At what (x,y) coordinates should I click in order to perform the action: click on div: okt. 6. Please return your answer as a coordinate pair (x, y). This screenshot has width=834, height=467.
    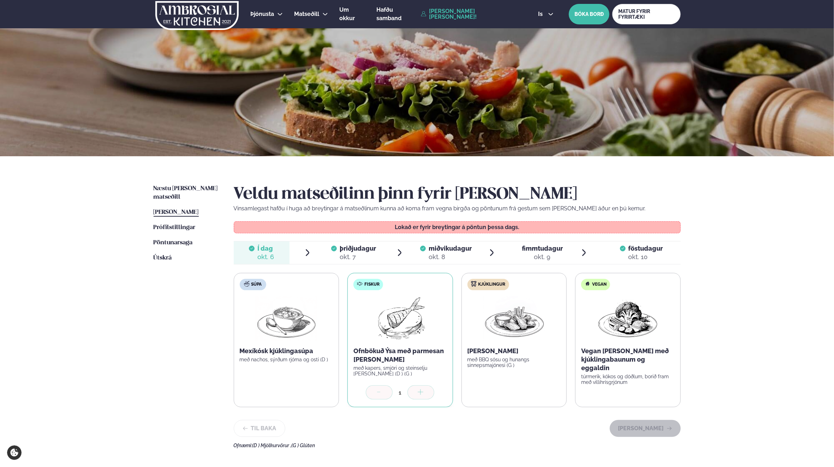
    Looking at the image, I should click on (266, 257).